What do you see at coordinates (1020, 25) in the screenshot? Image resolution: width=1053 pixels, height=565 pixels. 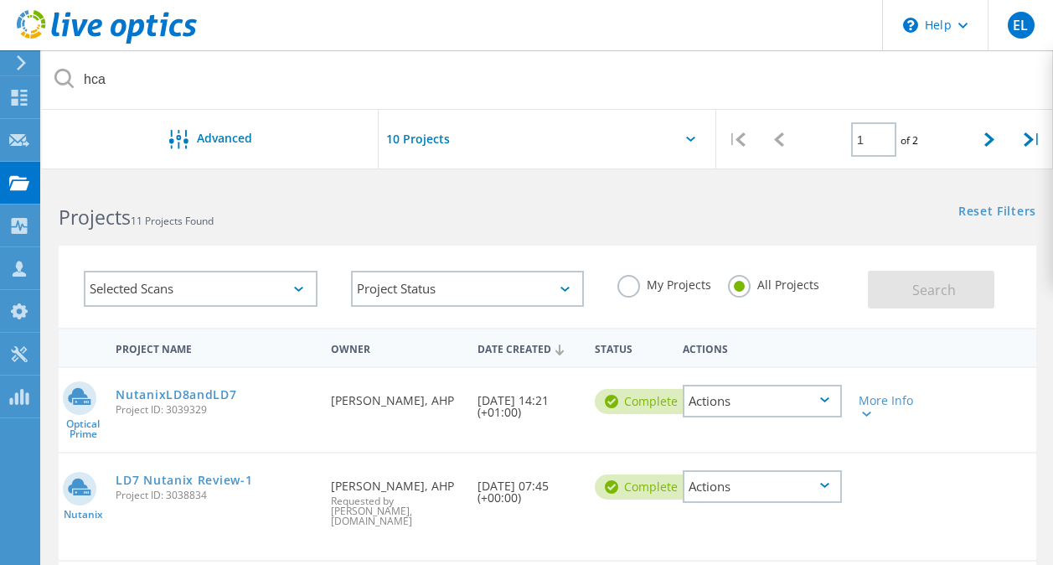 I see `span: EL` at bounding box center [1020, 25].